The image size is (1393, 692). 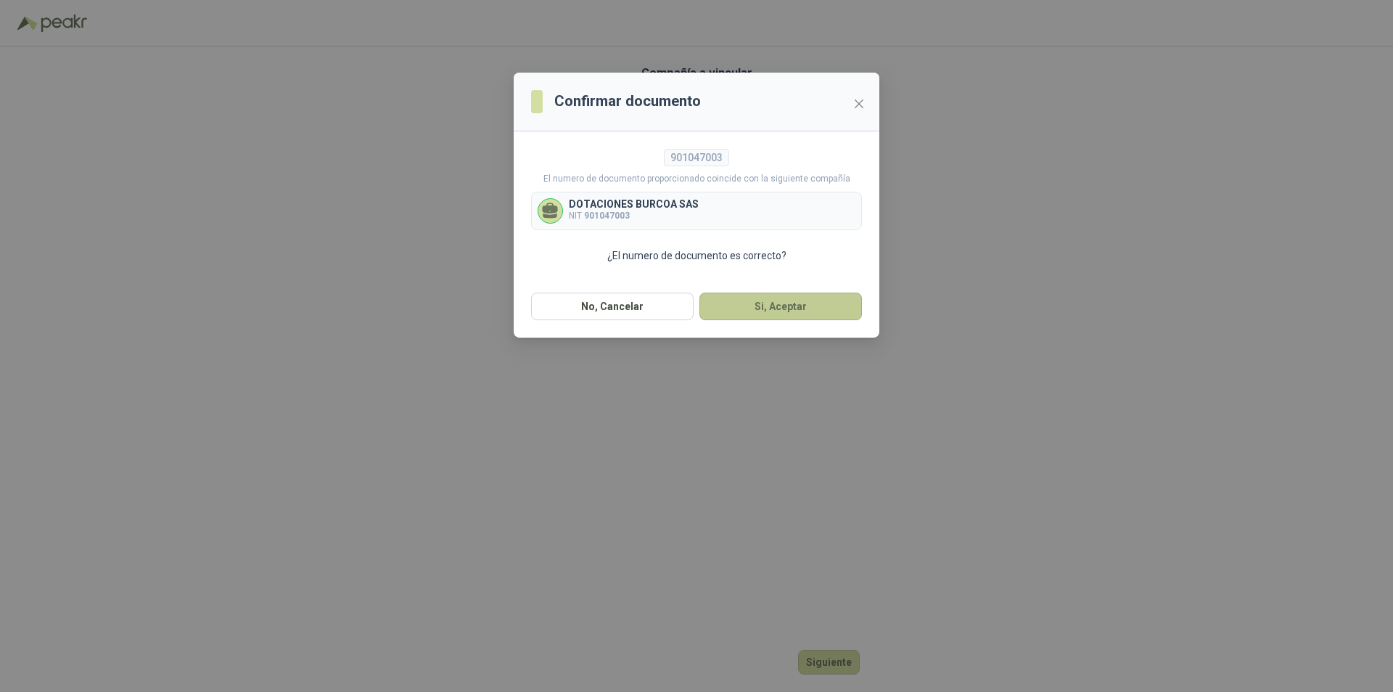 I want to click on p: DOTACIONES BURCOA SAS, so click(x=634, y=204).